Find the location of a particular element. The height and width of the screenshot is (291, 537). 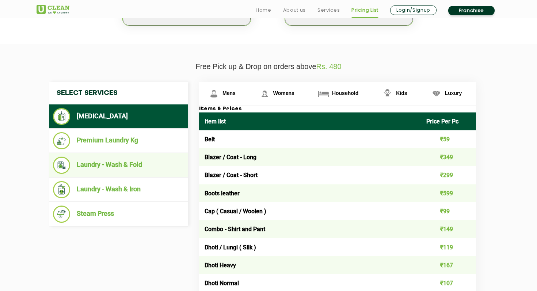

h4: Select Services is located at coordinates (119, 93).